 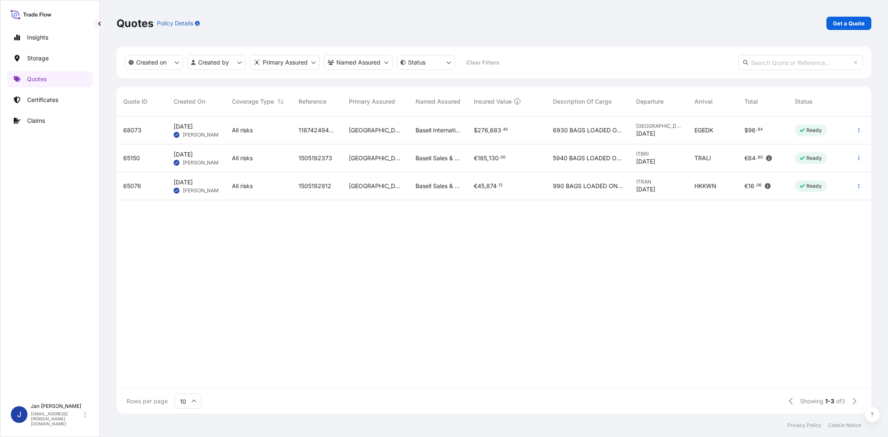 What do you see at coordinates (849, 23) in the screenshot?
I see `a: Get a Quote` at bounding box center [849, 23].